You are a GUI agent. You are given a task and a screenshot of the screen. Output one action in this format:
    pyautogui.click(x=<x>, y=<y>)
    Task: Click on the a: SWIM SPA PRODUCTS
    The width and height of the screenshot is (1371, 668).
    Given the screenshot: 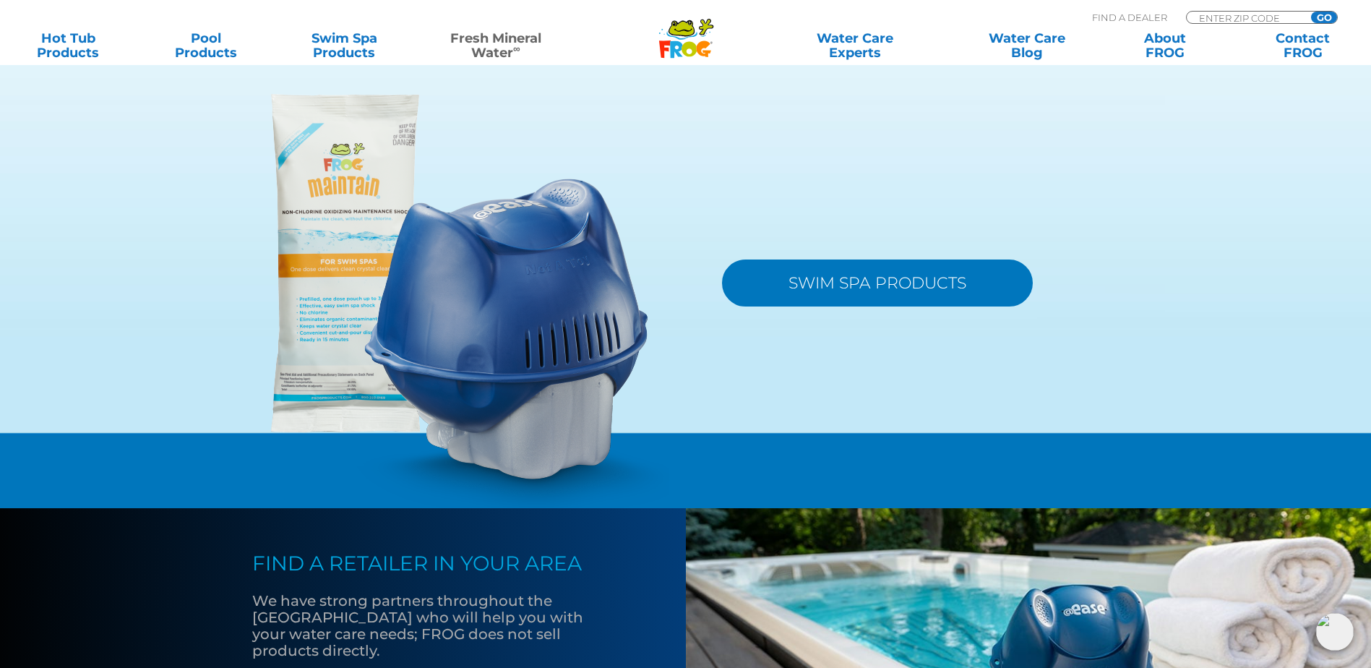 What is the action you would take?
    pyautogui.click(x=877, y=283)
    